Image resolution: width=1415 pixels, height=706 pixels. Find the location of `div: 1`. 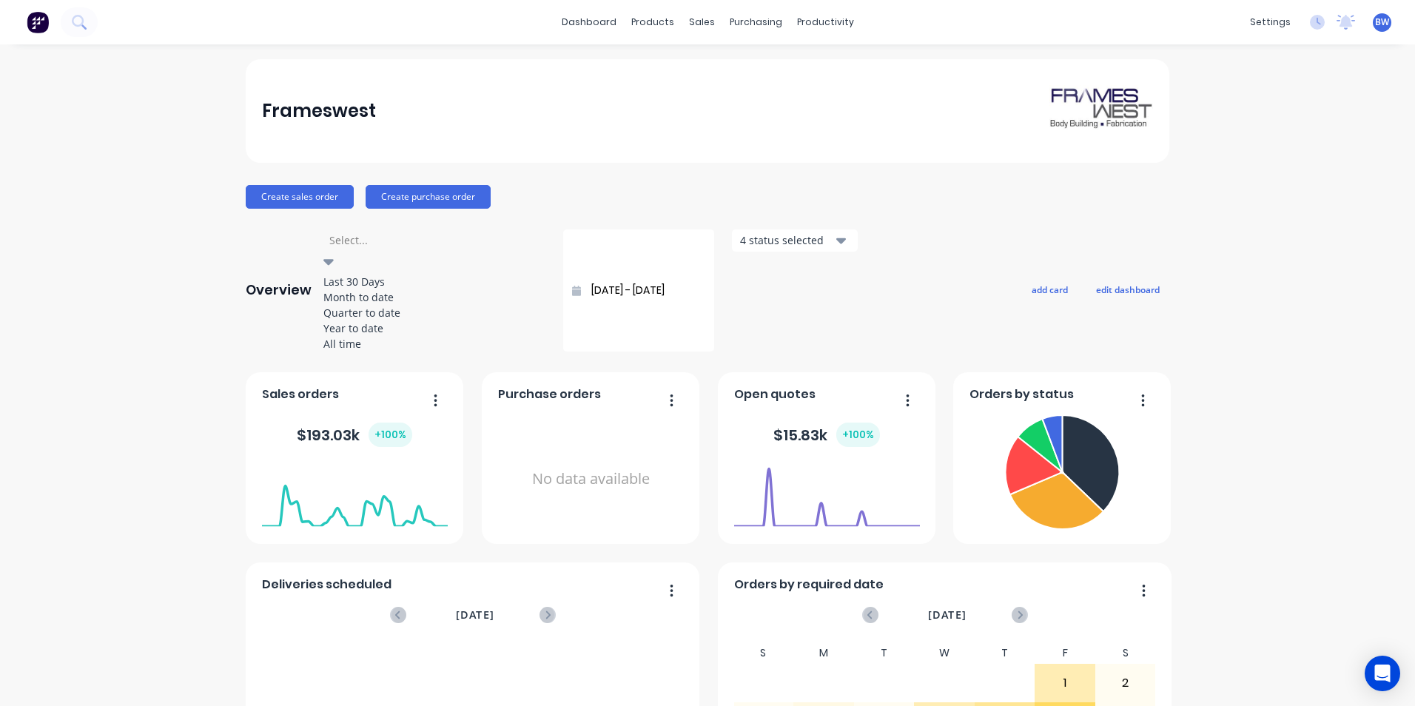

div: 1 is located at coordinates (1065, 683).